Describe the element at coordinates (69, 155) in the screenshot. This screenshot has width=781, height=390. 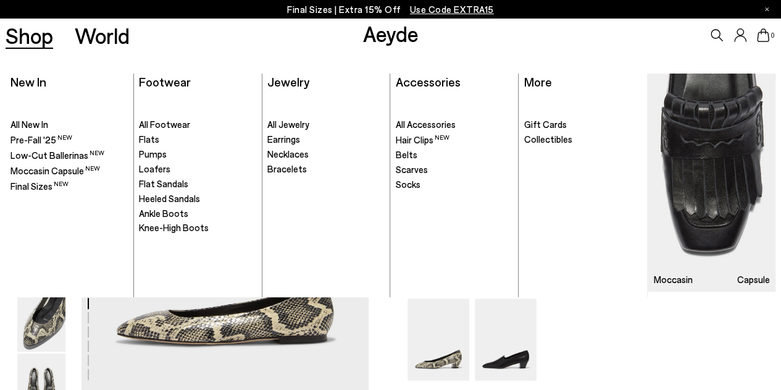
I see `a: Low-Cut Ballerinas` at that location.